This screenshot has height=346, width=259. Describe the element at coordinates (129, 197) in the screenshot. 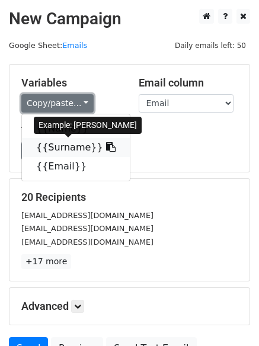

I see `h5: 20 Recipients` at that location.